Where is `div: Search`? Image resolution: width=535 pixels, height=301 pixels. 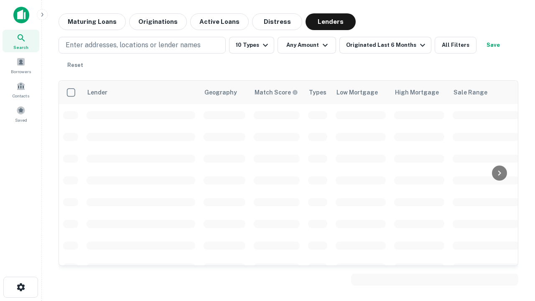 div: Search is located at coordinates (21, 41).